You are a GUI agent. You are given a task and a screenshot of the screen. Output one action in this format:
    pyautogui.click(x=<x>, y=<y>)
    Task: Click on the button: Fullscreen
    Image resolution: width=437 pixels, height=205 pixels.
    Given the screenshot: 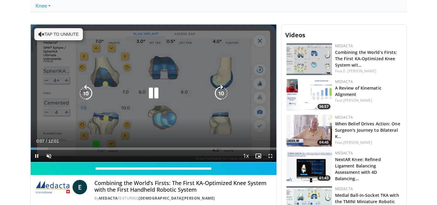 What is the action you would take?
    pyautogui.click(x=270, y=156)
    